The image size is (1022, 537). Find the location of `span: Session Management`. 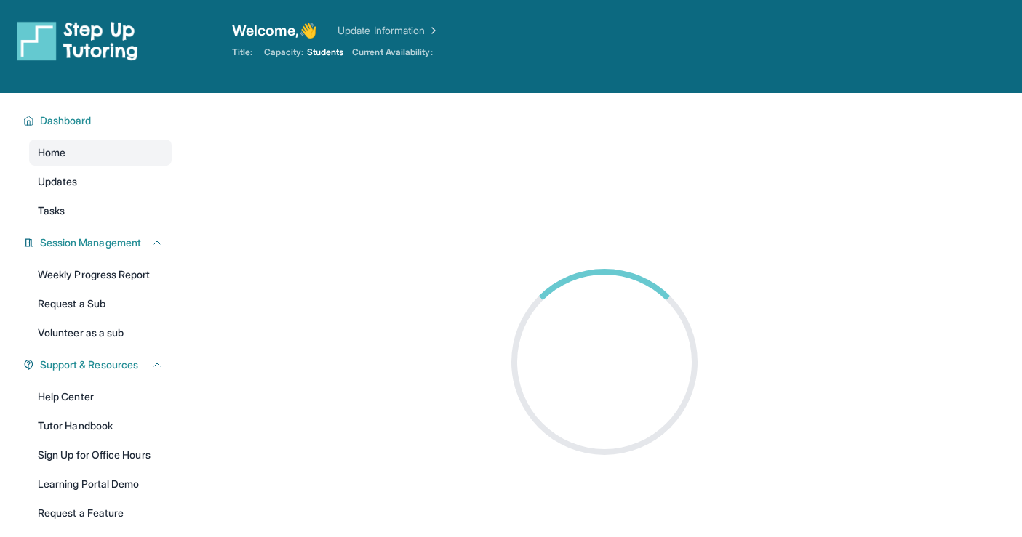

span: Session Management is located at coordinates (90, 243).